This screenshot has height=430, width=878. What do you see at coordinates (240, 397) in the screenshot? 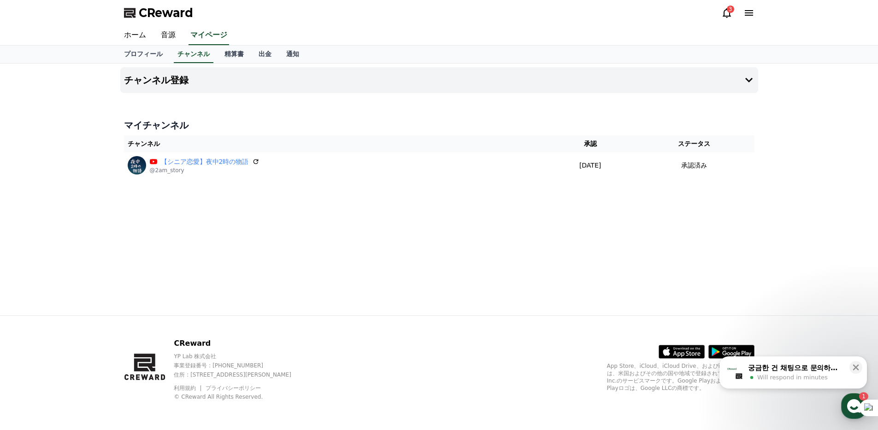
I see `p: © CReward All Rights Reserved.` at bounding box center [240, 397].